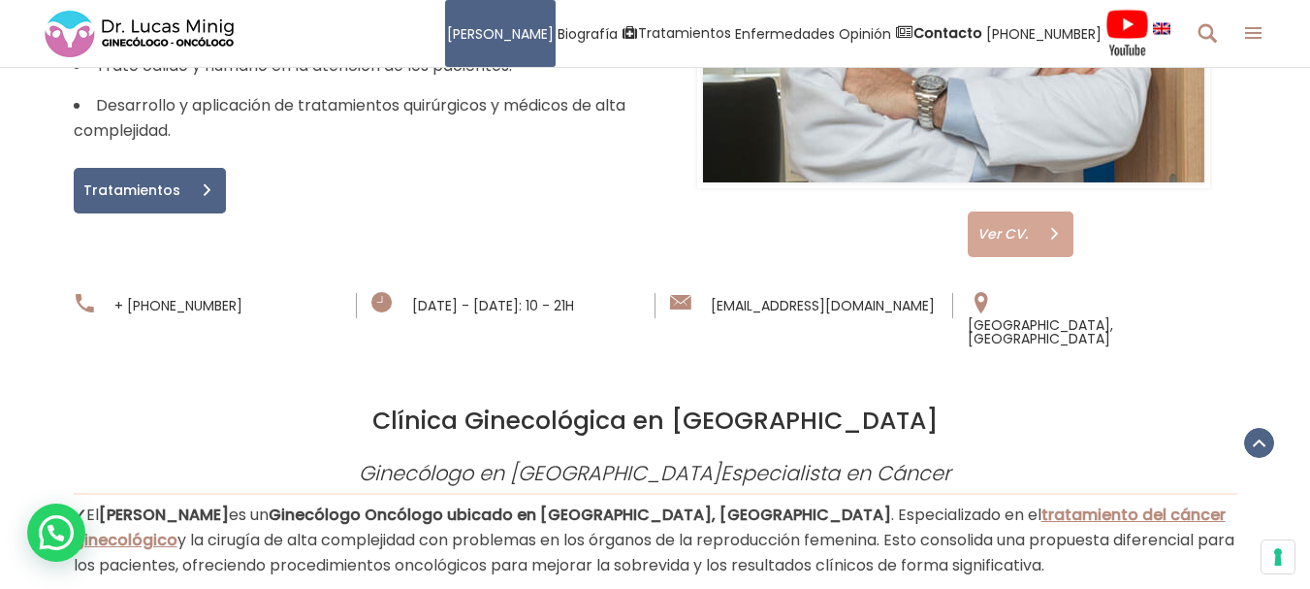  I want to click on font: y la cirugía de alta complejidad con problemas en los órganos de la reproducción femenina. Esto c..., so click(654, 552).